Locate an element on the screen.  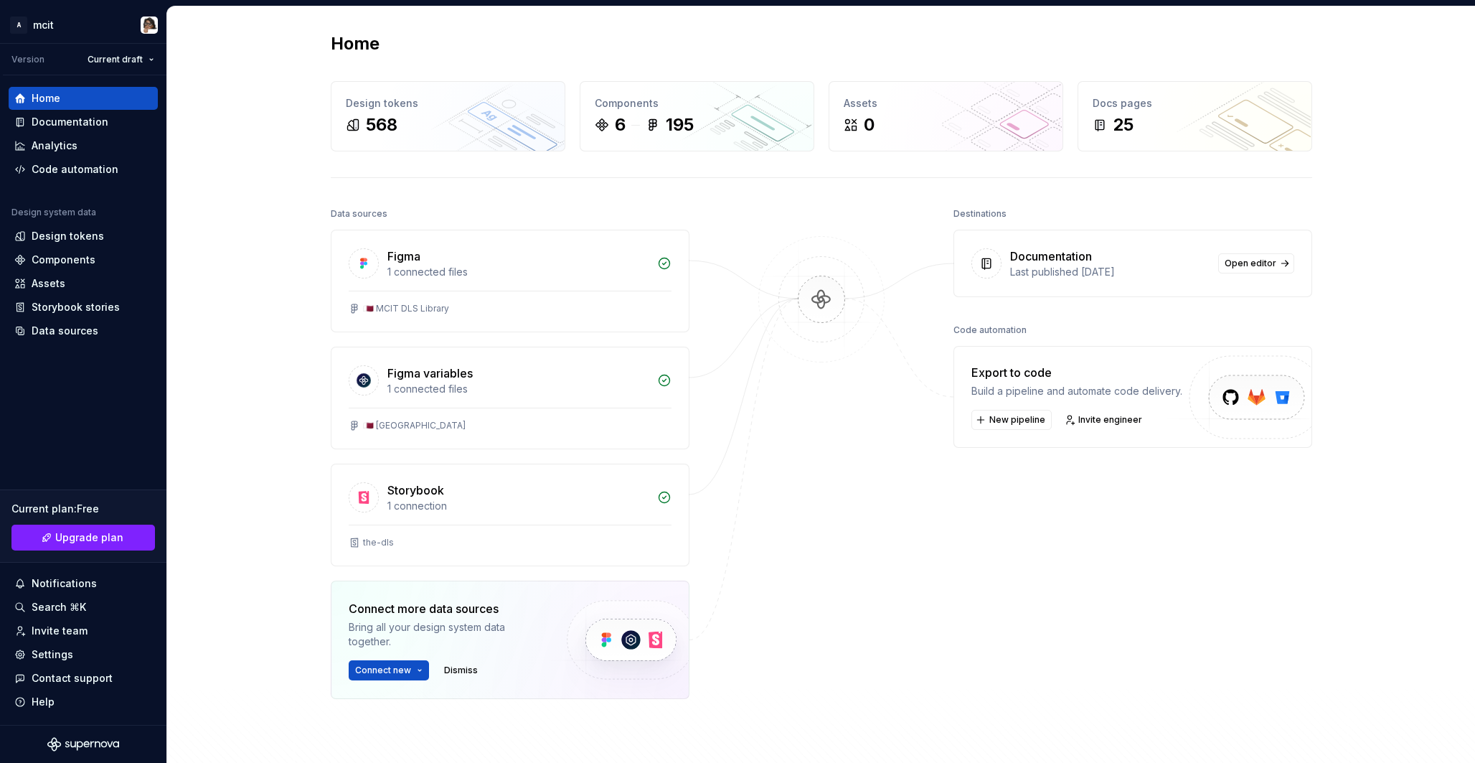
span: Connect new is located at coordinates (383, 670).